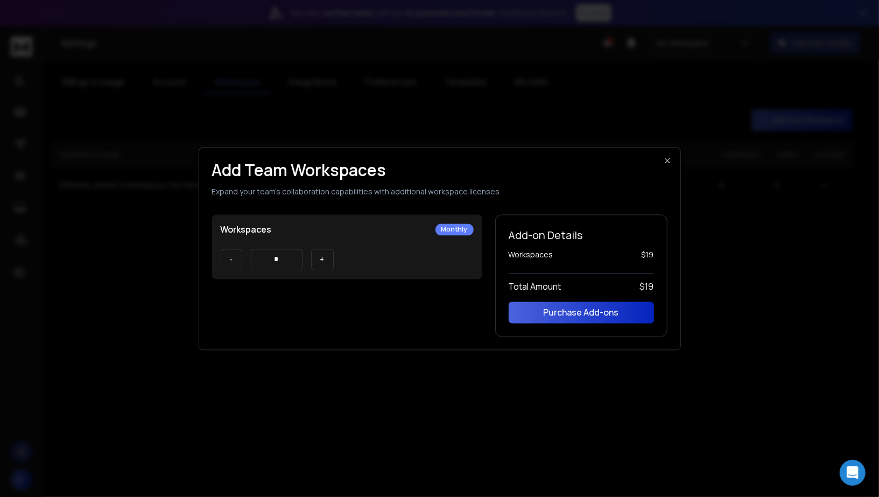  I want to click on span: Total Amount, so click(535, 286).